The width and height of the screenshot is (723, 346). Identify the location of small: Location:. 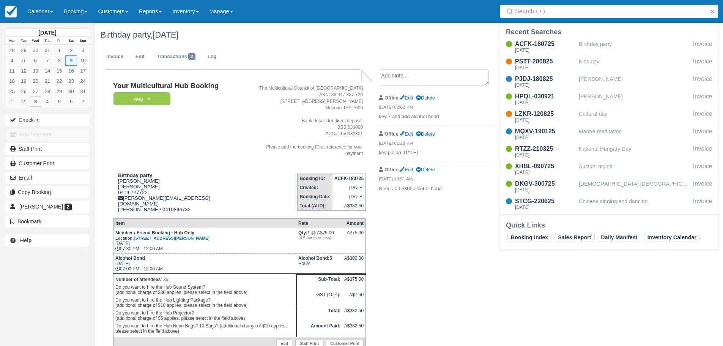
(162, 238).